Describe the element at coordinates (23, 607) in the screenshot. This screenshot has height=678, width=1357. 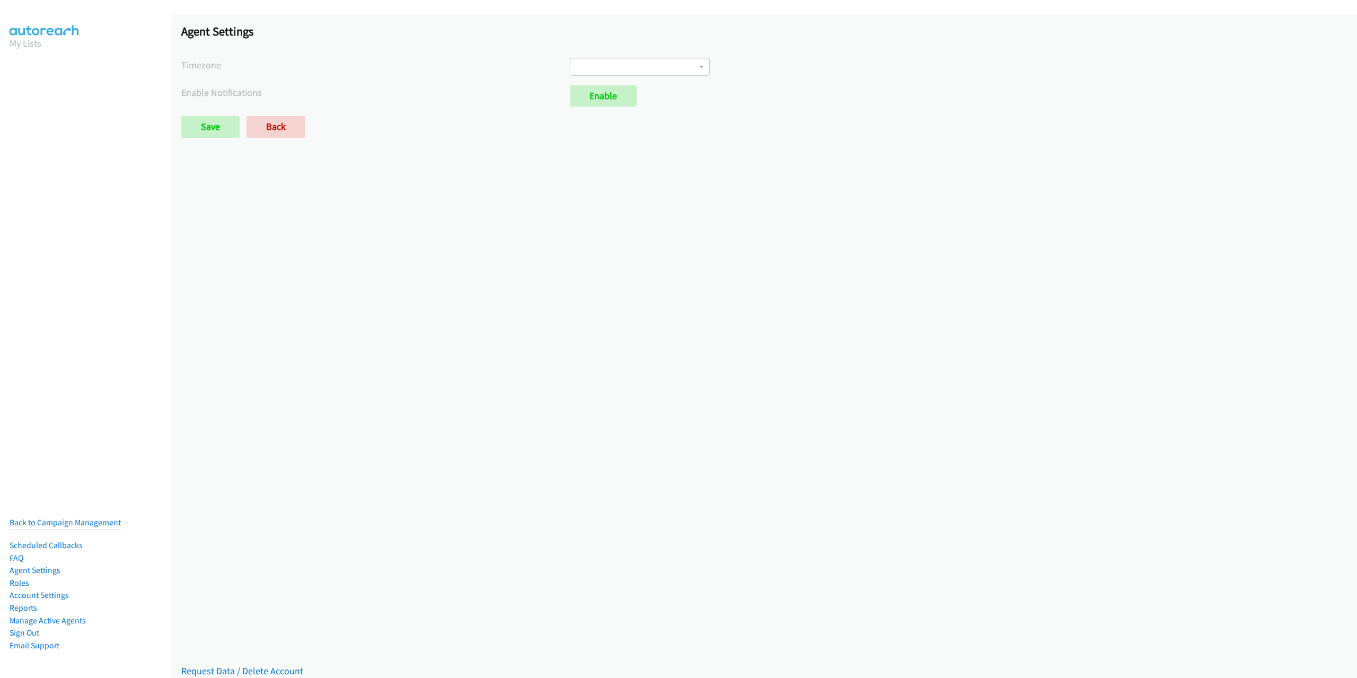
I see `a: Reports` at that location.